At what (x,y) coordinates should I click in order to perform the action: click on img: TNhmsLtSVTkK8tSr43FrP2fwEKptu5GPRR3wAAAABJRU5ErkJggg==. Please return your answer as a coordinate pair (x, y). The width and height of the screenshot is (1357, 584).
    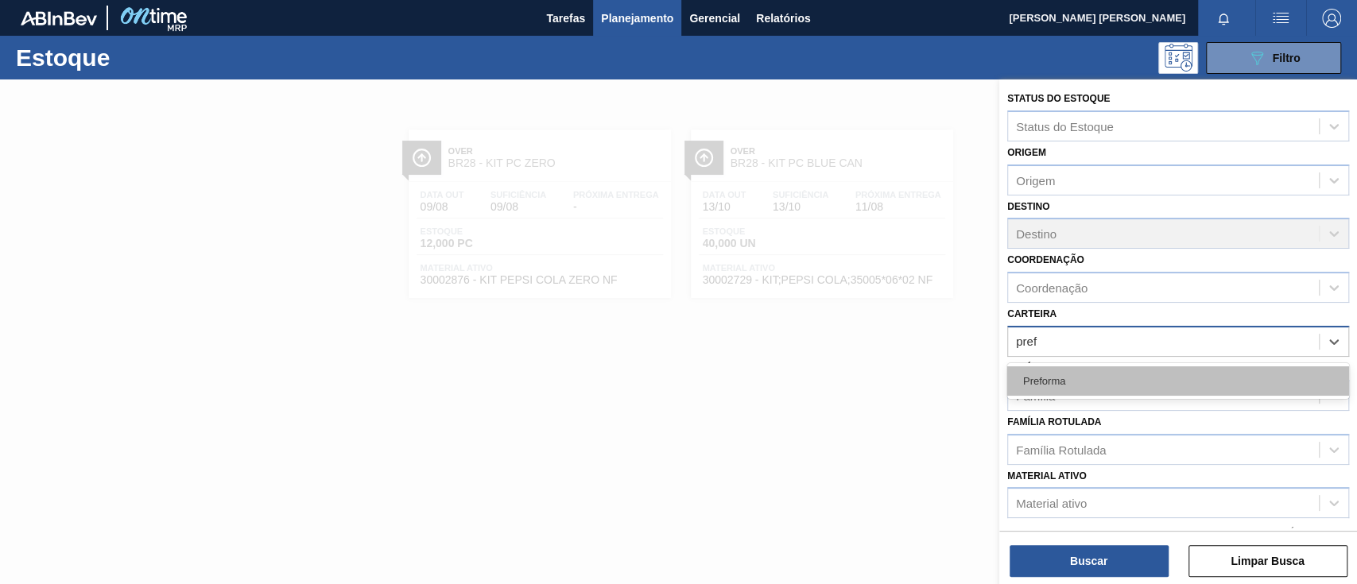
    Looking at the image, I should click on (59, 18).